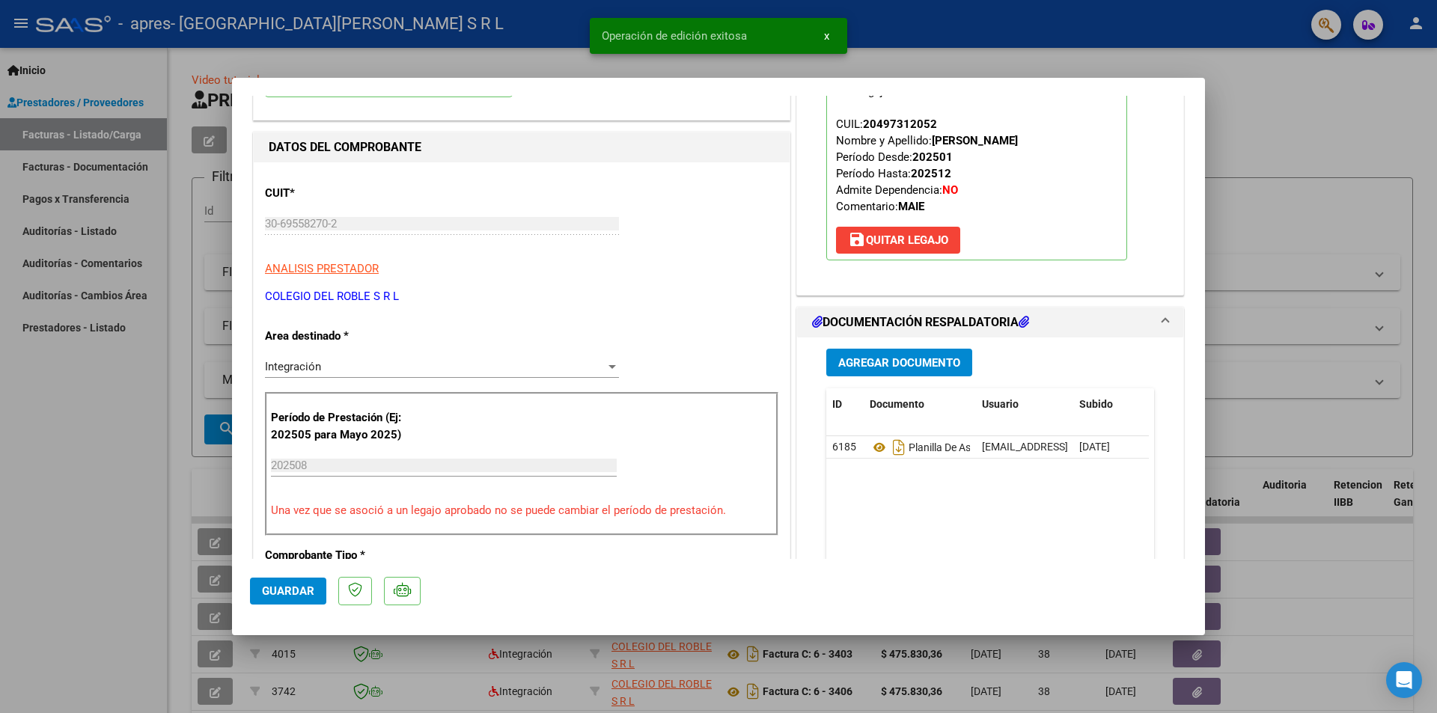 This screenshot has width=1437, height=713. I want to click on span: Agregar Documento, so click(899, 363).